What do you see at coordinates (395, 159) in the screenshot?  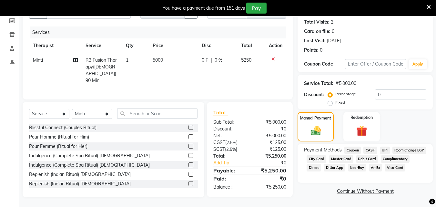 I see `span: Complimentary` at bounding box center [395, 159].